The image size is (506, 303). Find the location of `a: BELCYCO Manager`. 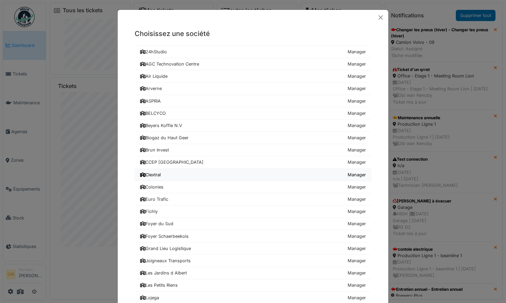

a: BELCYCO Manager is located at coordinates (253, 113).